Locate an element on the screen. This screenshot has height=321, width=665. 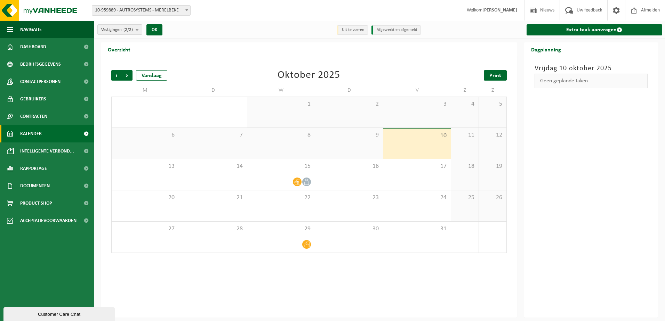
span: 22 is located at coordinates (281, 198).